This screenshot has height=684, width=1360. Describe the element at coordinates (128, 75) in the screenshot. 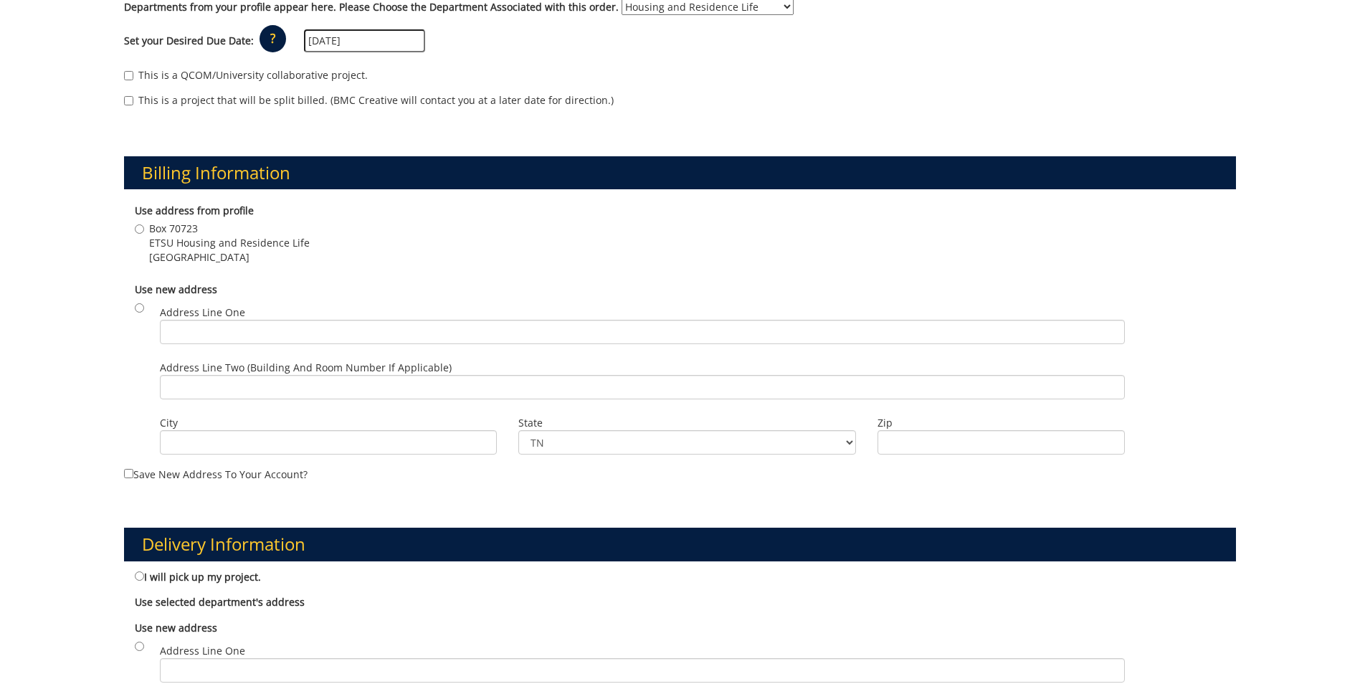

I see `input: This is a QCOM/University collaborative project.` at that location.